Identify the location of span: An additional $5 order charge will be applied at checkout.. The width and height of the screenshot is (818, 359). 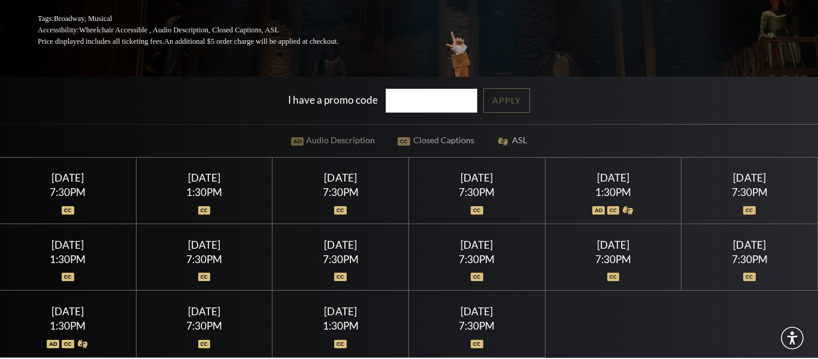
(251, 41).